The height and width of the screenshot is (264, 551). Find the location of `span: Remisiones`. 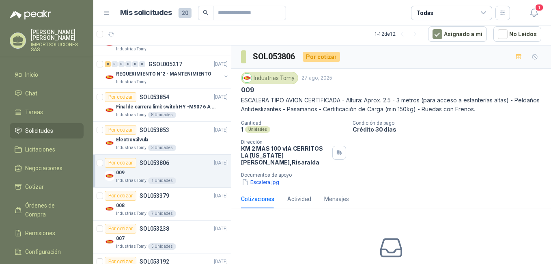

span: Remisiones is located at coordinates (40, 233).